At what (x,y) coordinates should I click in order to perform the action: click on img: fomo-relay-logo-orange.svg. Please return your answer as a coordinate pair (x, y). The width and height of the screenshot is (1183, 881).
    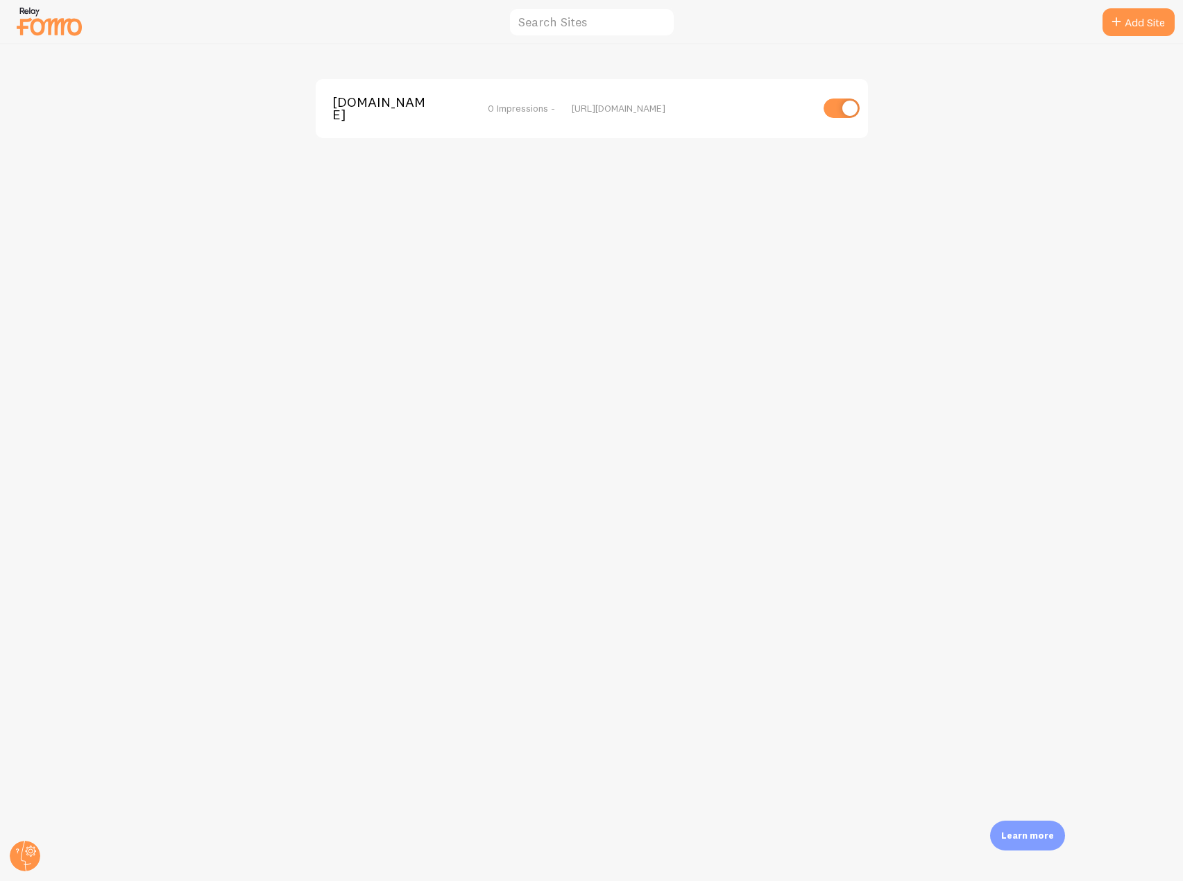
    Looking at the image, I should click on (49, 21).